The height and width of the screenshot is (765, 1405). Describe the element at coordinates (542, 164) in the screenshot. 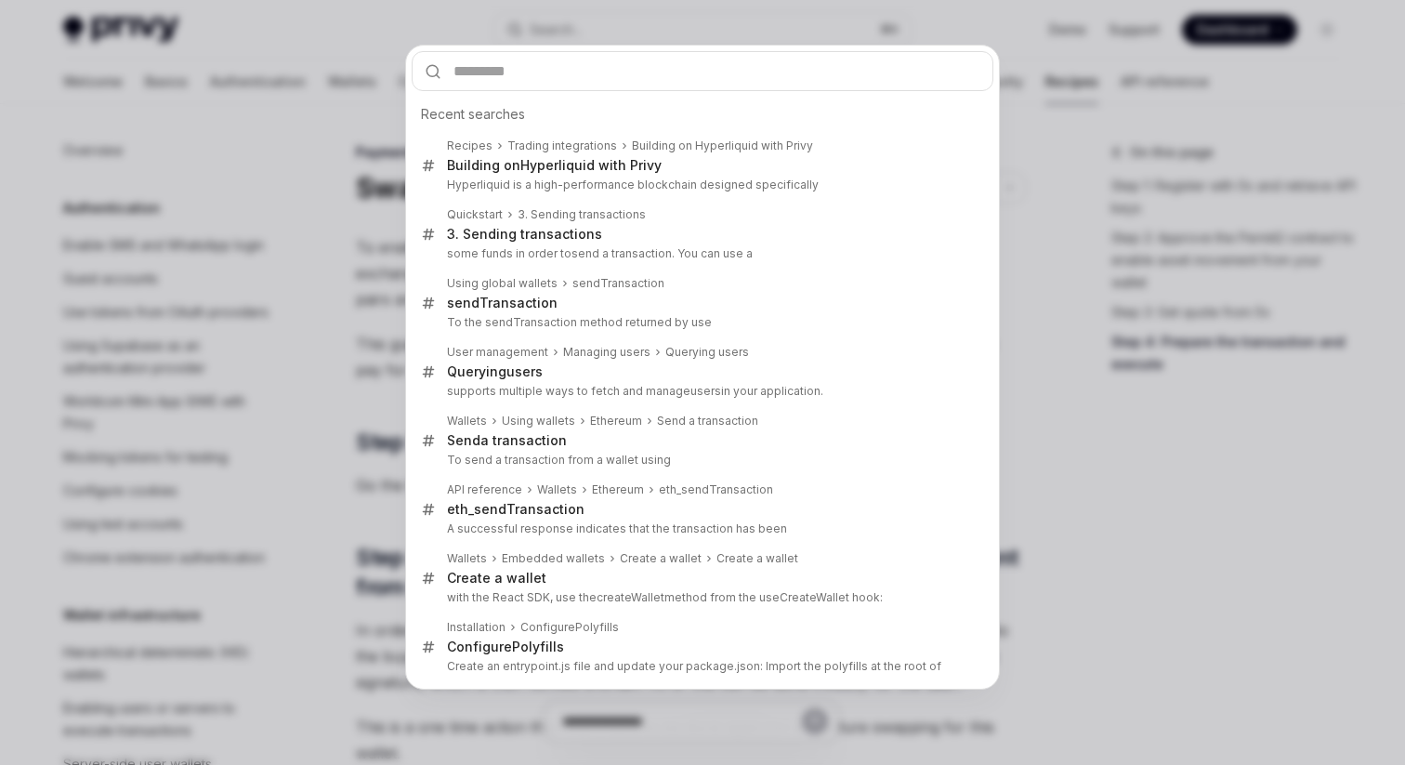

I see `b: Hyperli` at that location.